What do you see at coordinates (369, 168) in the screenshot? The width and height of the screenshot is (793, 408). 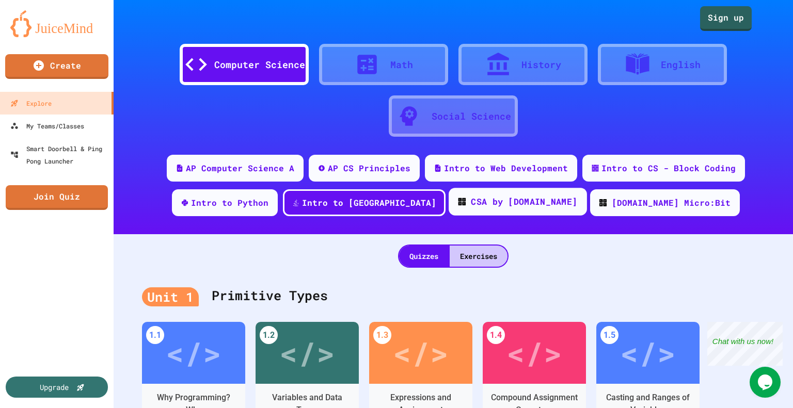 I see `div: AP CS Principles` at bounding box center [369, 168].